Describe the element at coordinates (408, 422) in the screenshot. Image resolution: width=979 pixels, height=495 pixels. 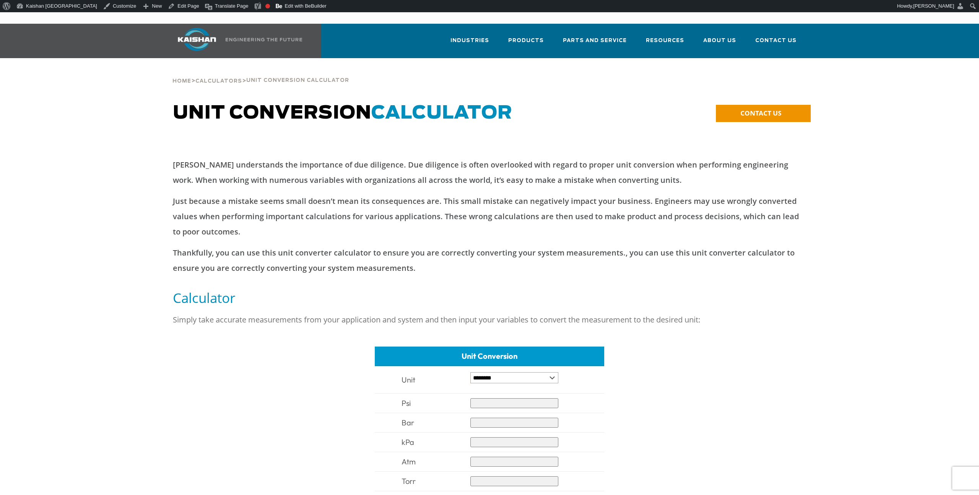
I see `span: Bar` at that location.